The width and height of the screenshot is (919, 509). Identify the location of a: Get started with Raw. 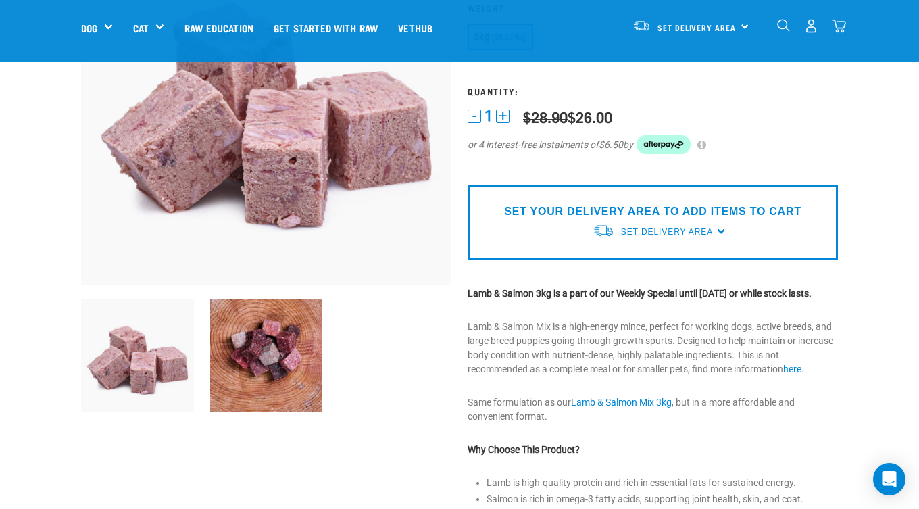
(326, 28).